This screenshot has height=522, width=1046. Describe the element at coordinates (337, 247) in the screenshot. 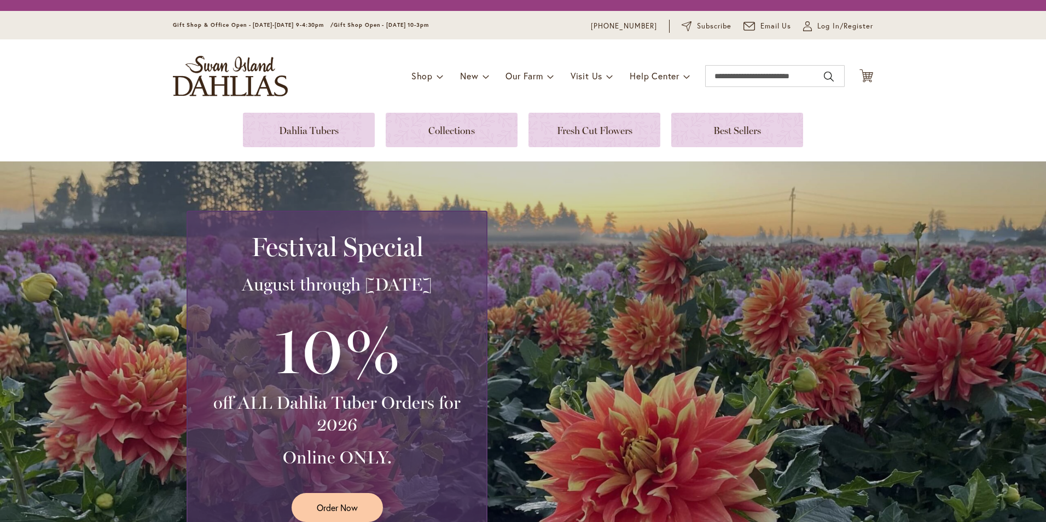

I see `h2: Festival Special` at that location.